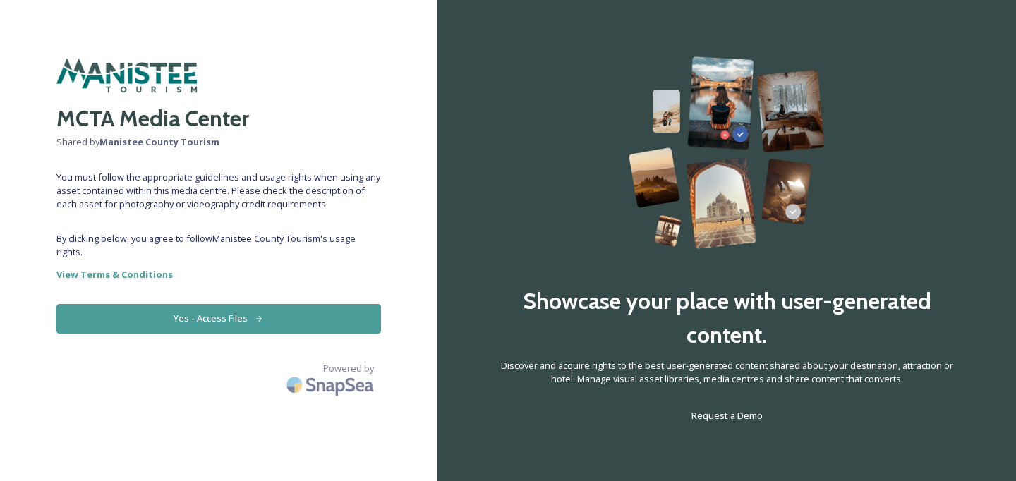 The image size is (1016, 481). What do you see at coordinates (219, 119) in the screenshot?
I see `h2: MCTA Media Center` at bounding box center [219, 119].